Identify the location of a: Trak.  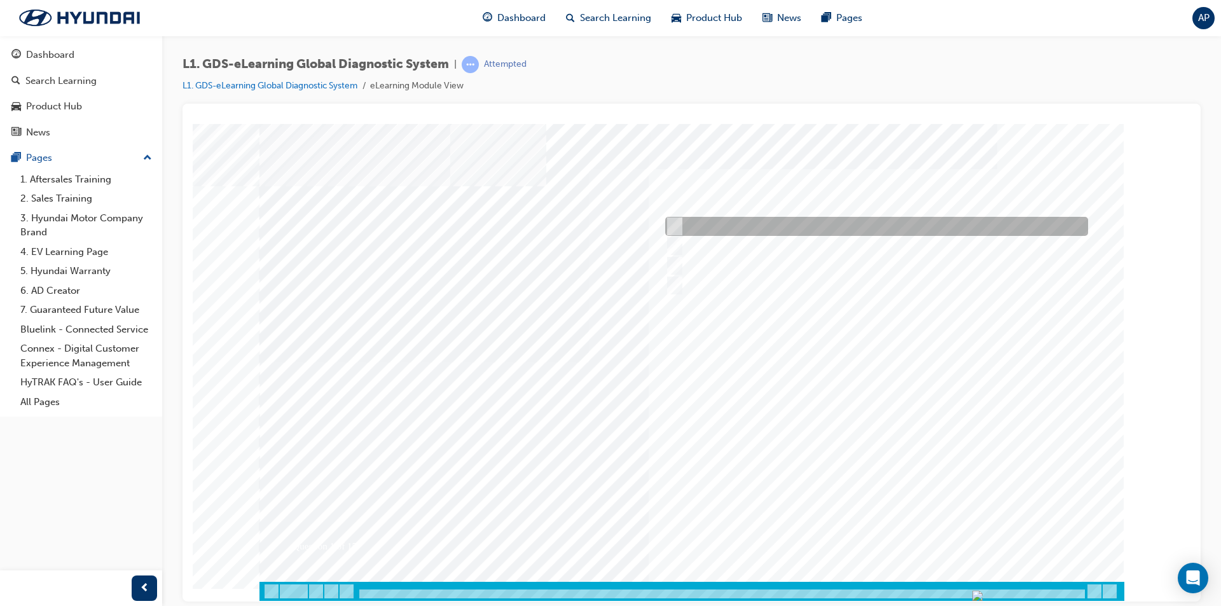
(79, 18).